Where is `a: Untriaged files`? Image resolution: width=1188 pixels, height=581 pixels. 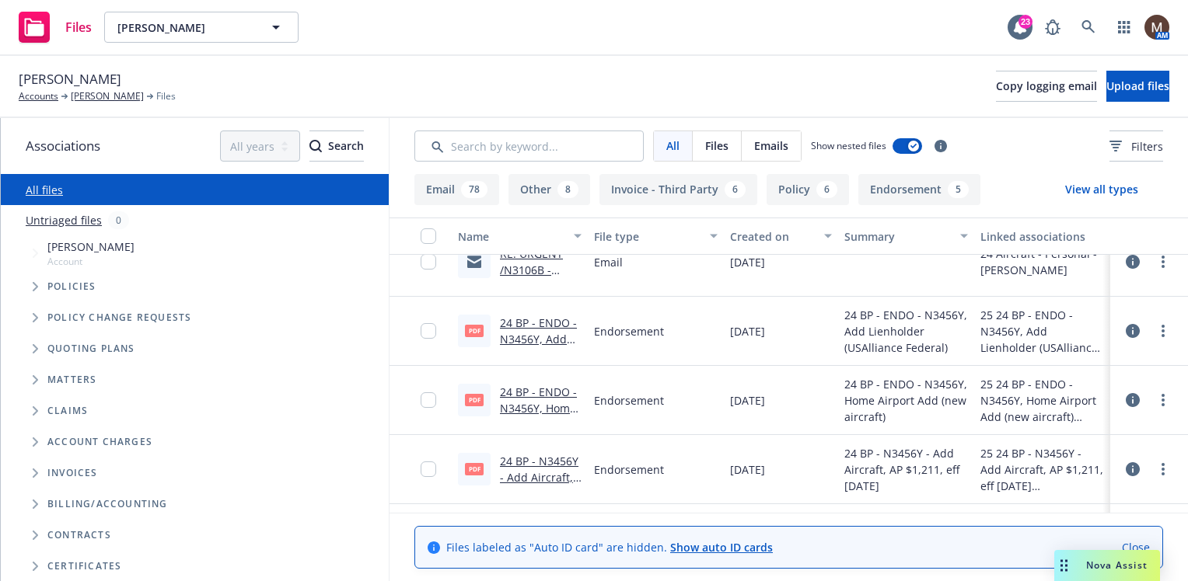
a: Untriaged files is located at coordinates (64, 220).